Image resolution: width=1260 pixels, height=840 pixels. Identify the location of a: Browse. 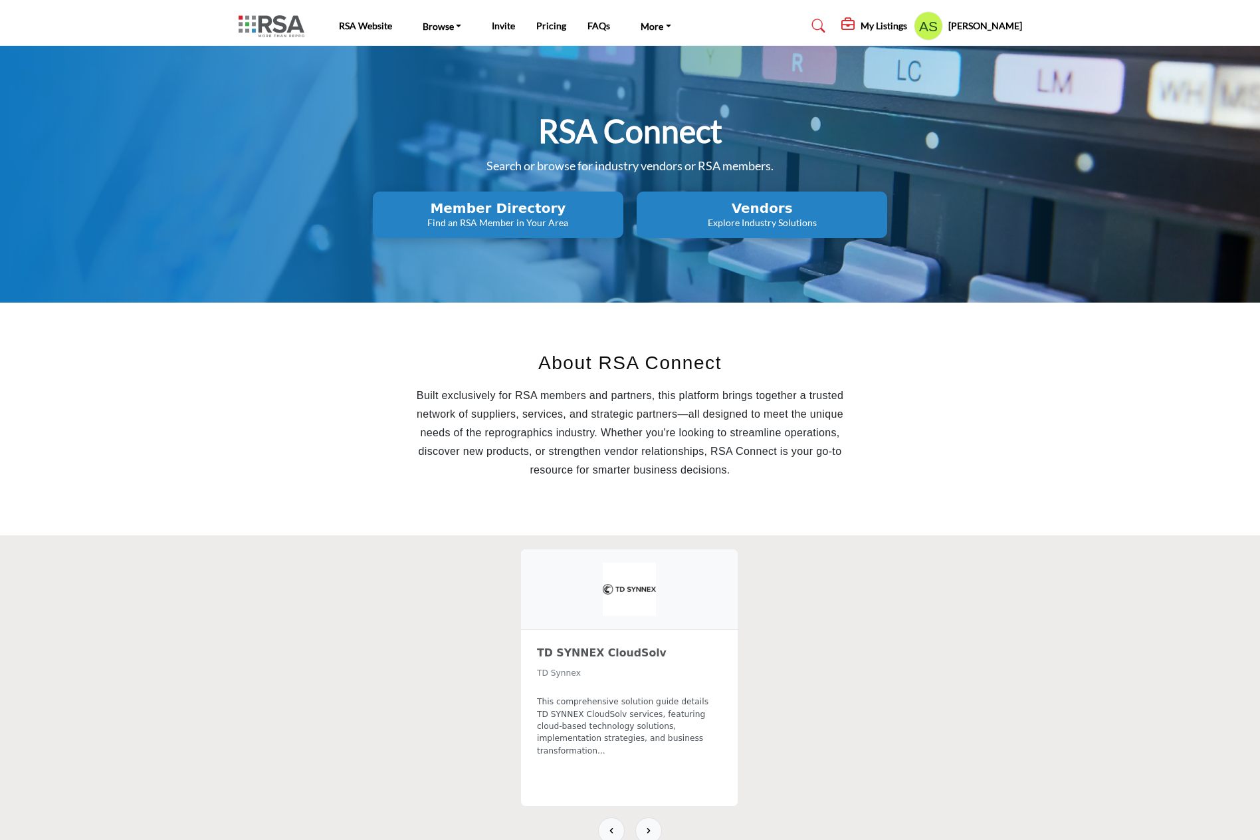
(442, 26).